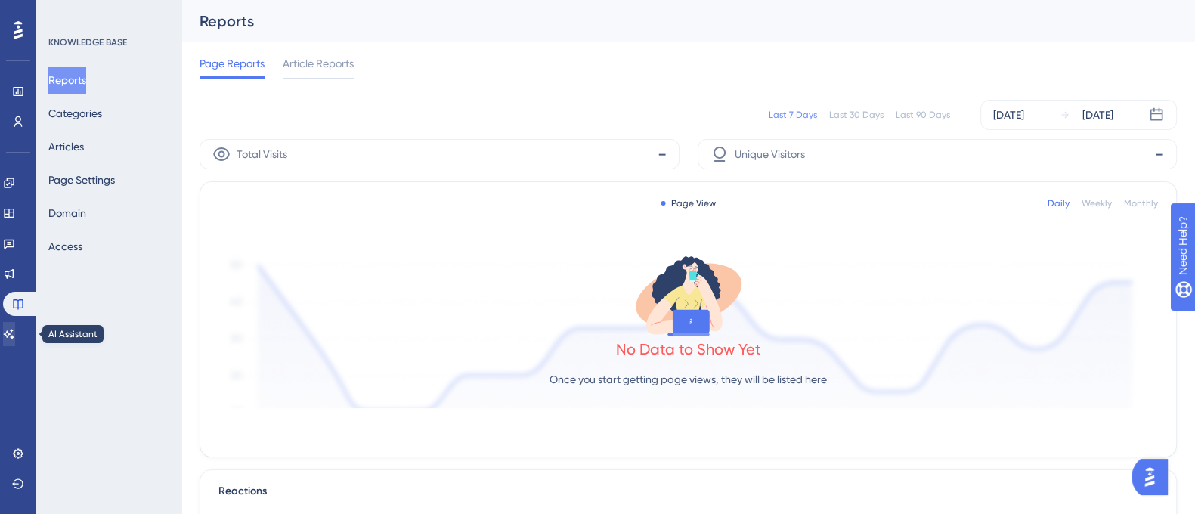 Image resolution: width=1195 pixels, height=514 pixels. I want to click on div: KNOWLEDGE BASE, so click(88, 42).